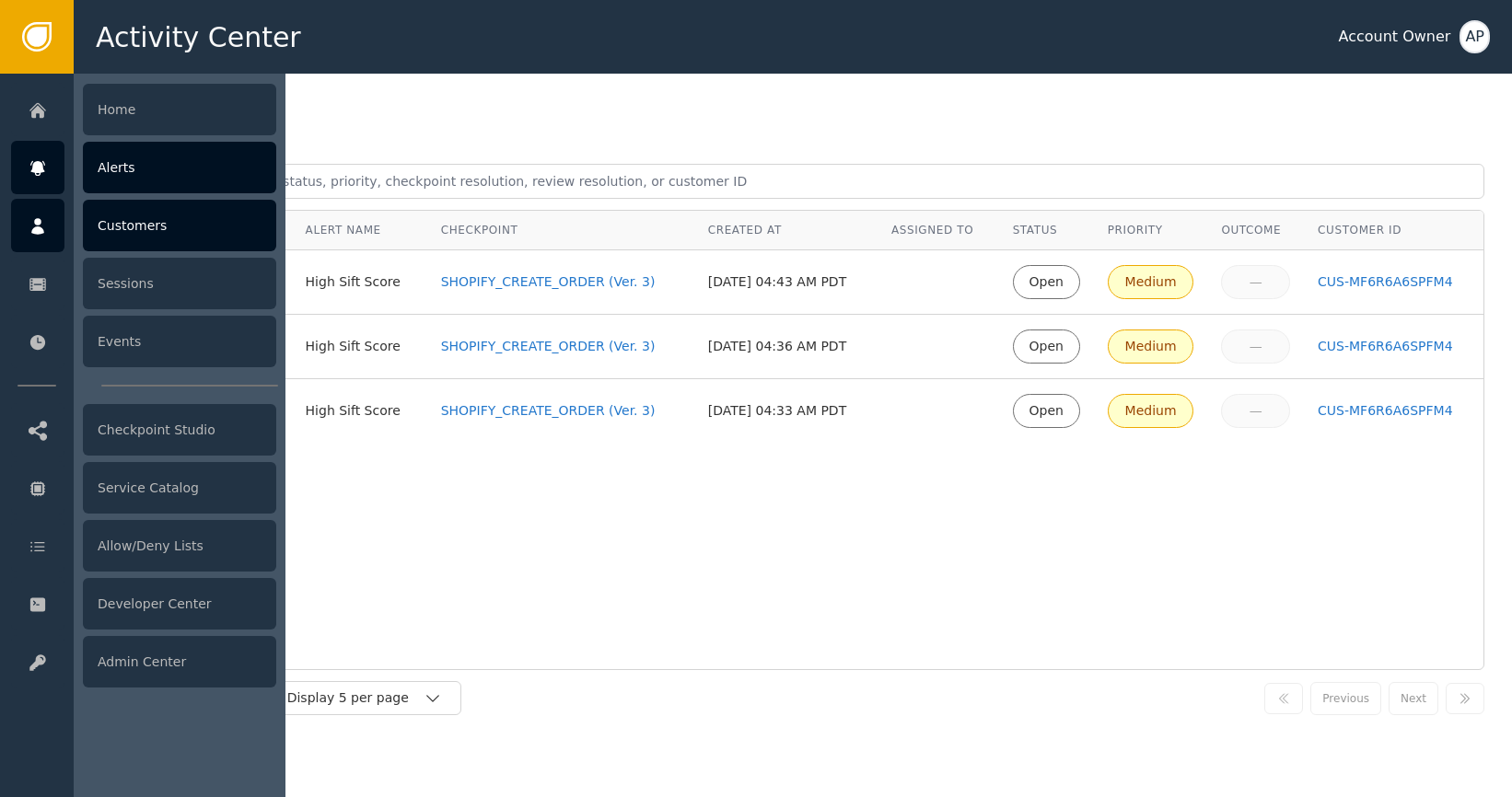 The width and height of the screenshot is (1512, 797). Describe the element at coordinates (179, 429) in the screenshot. I see `div: Checkpoint Studio` at that location.